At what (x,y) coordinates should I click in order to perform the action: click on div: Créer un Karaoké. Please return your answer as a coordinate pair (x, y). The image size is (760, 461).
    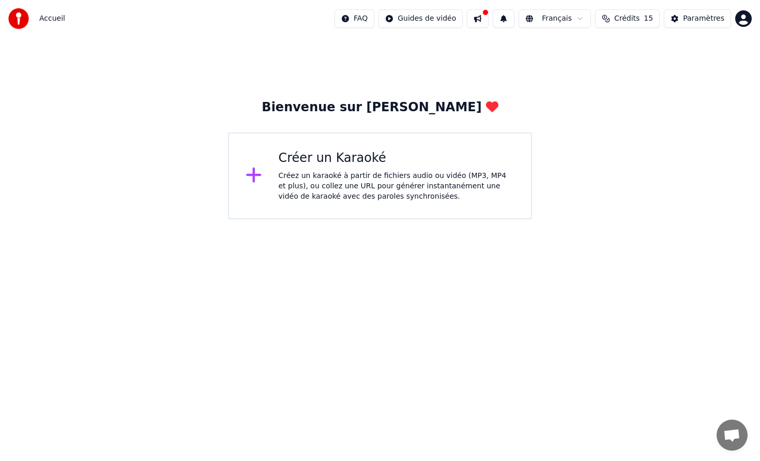
    Looking at the image, I should click on (397, 158).